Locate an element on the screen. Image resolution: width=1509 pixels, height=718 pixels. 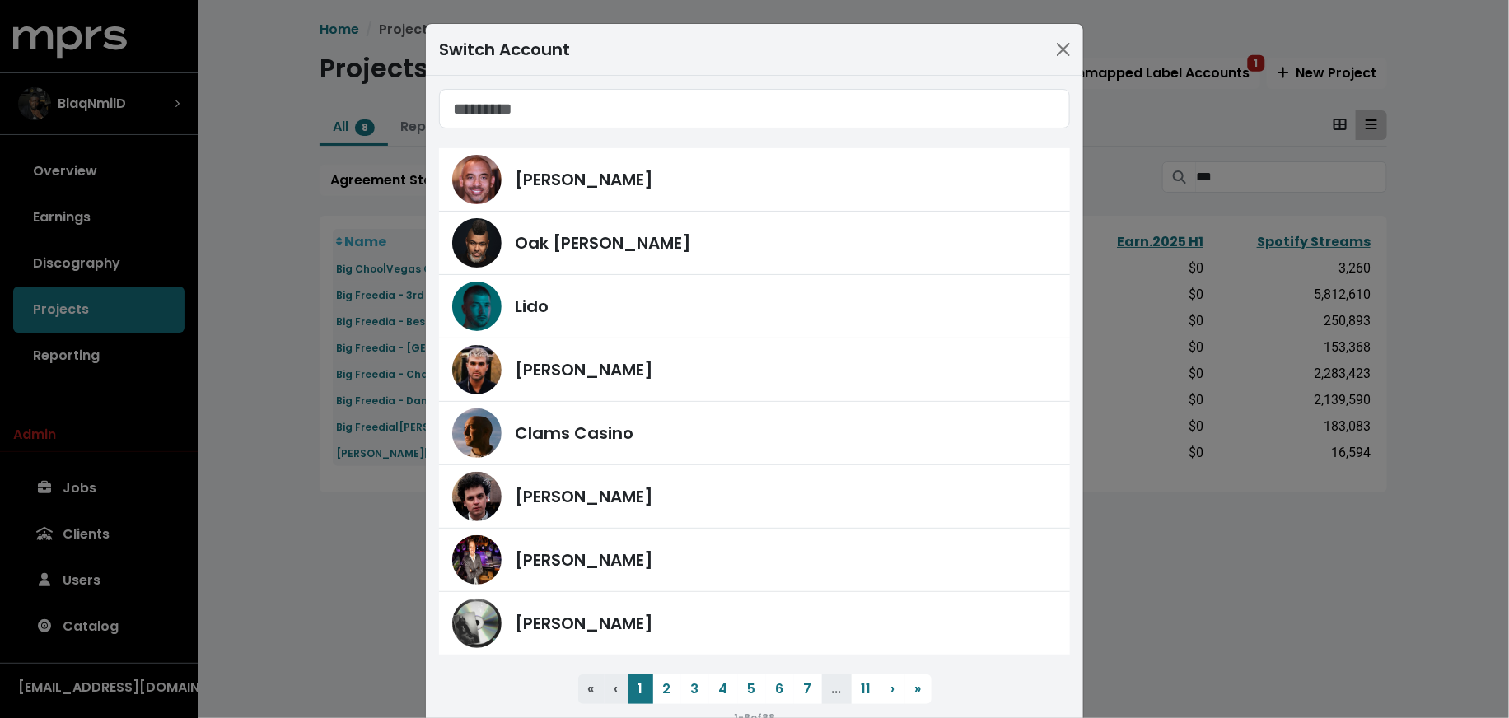
button: 7 is located at coordinates (808, 690).